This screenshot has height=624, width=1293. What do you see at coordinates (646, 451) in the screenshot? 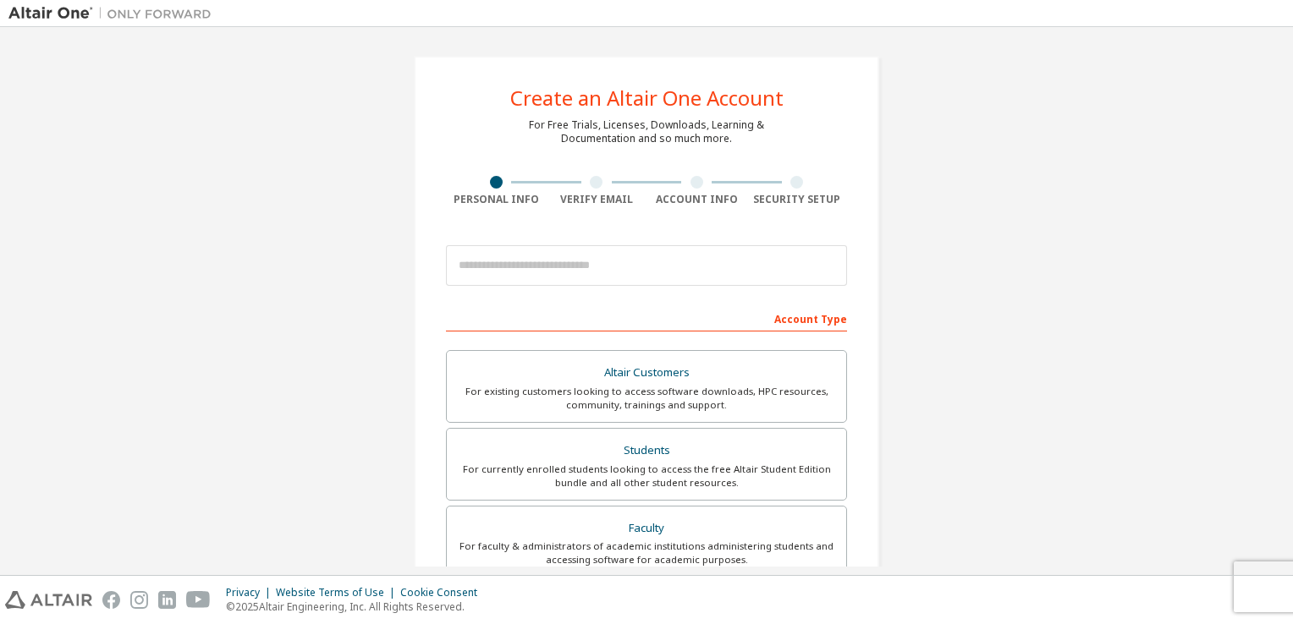
I see `div: Students` at bounding box center [646, 451].